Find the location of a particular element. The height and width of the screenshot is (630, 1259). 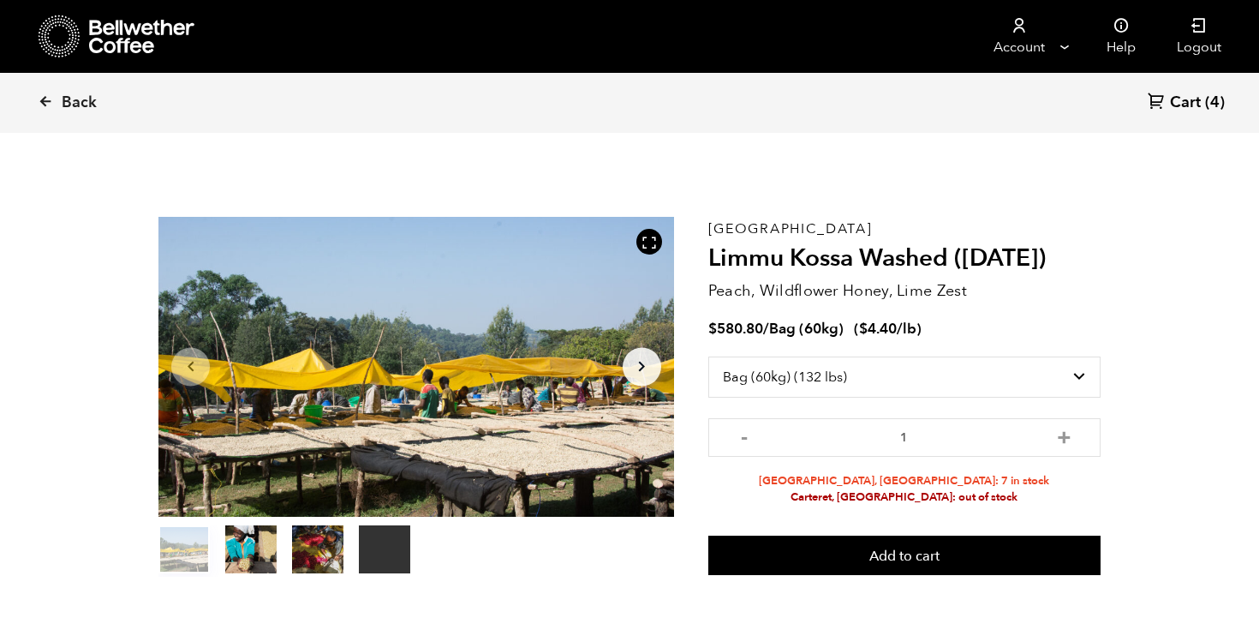

span: Back is located at coordinates (79, 103).